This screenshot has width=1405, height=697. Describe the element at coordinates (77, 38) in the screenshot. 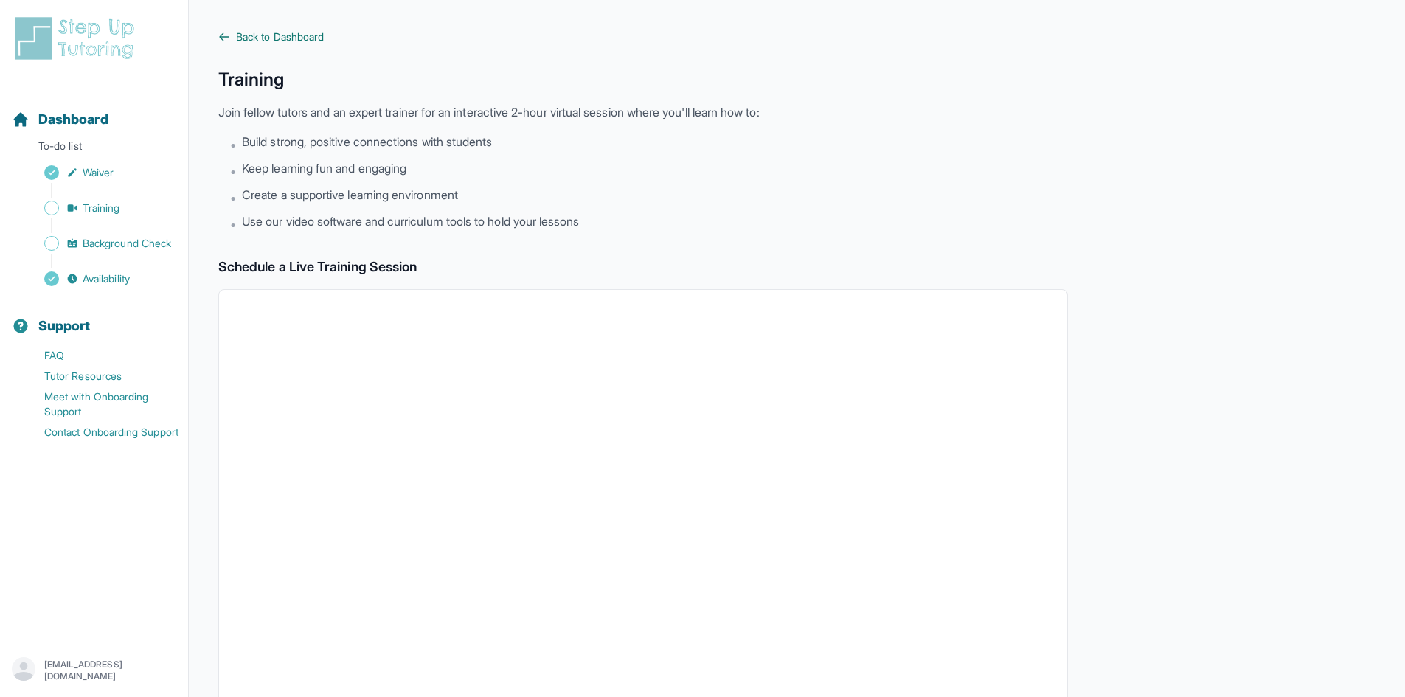

I see `img: logo` at that location.